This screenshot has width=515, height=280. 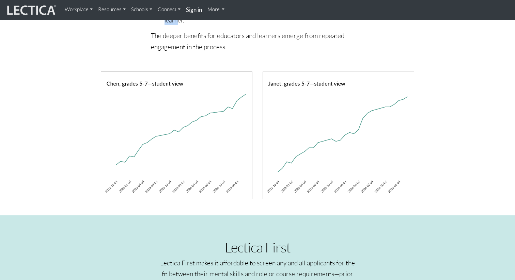 I want to click on h1: Lectica First, so click(x=257, y=247).